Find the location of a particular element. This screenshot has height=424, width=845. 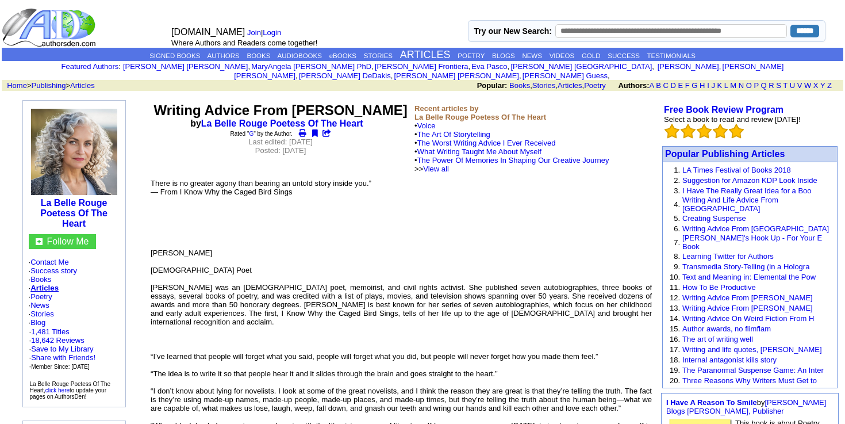

a: SUCCESS is located at coordinates (624, 56).